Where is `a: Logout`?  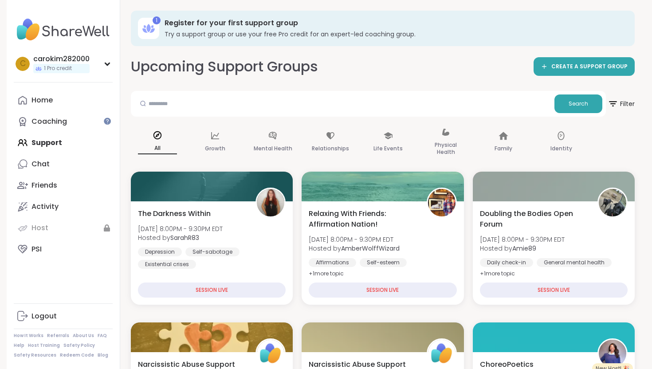 a: Logout is located at coordinates (63, 316).